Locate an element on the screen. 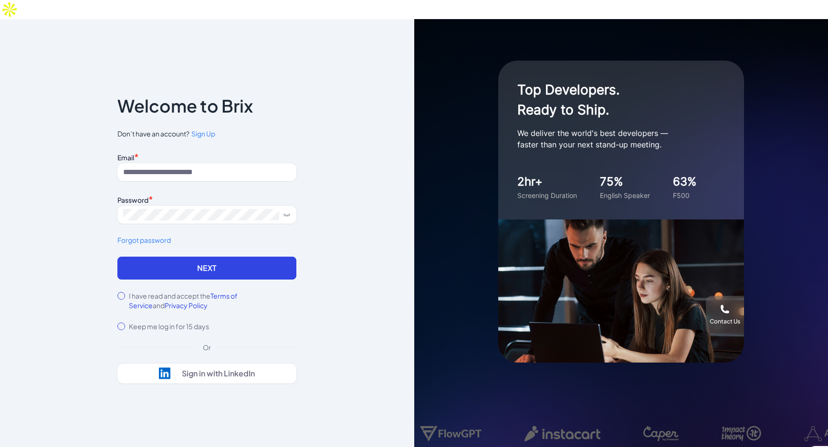 Image resolution: width=828 pixels, height=447 pixels. a: Sign Up is located at coordinates (202, 134).